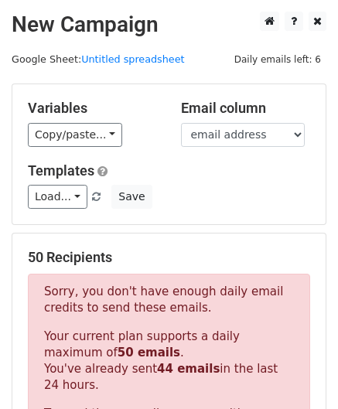  What do you see at coordinates (246, 108) in the screenshot?
I see `h5: Email column` at bounding box center [246, 108].